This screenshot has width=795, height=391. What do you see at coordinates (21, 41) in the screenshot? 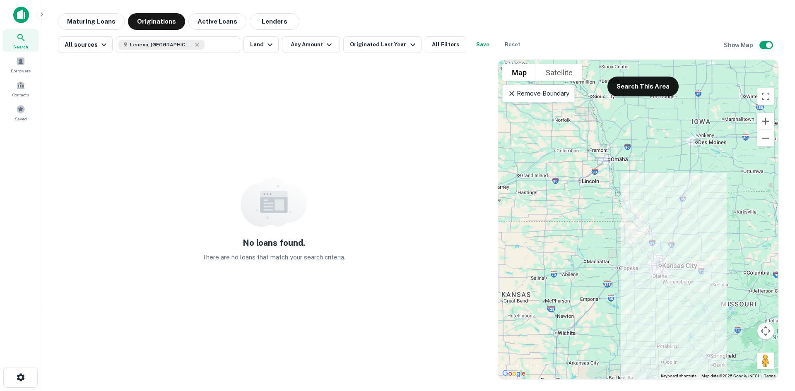
I see `div: Search` at bounding box center [21, 41].